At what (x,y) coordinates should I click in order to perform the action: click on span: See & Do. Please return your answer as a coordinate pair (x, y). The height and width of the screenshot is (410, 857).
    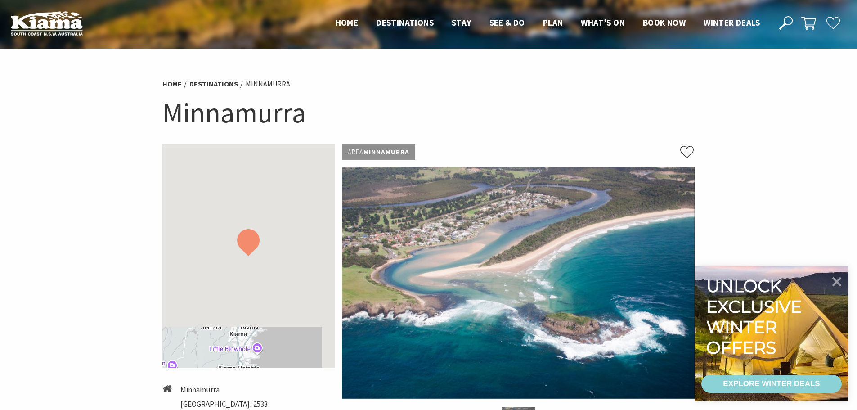
    Looking at the image, I should click on (507, 22).